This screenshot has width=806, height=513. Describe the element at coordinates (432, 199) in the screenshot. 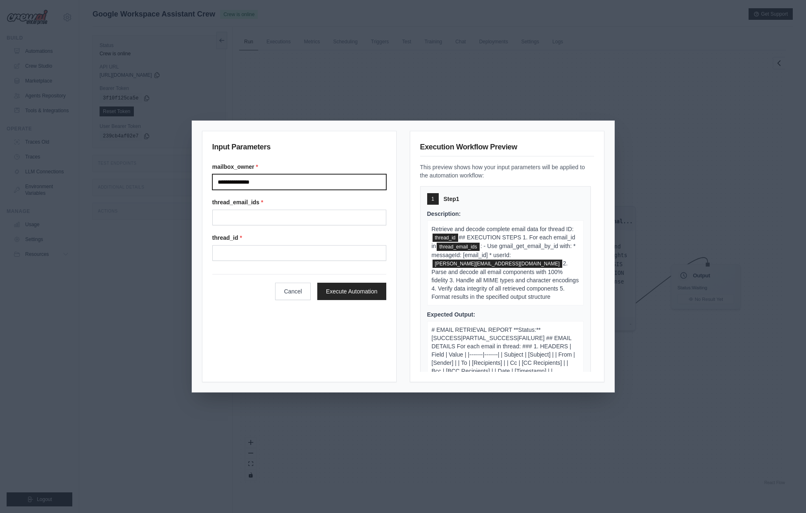

I see `span: 1` at that location.